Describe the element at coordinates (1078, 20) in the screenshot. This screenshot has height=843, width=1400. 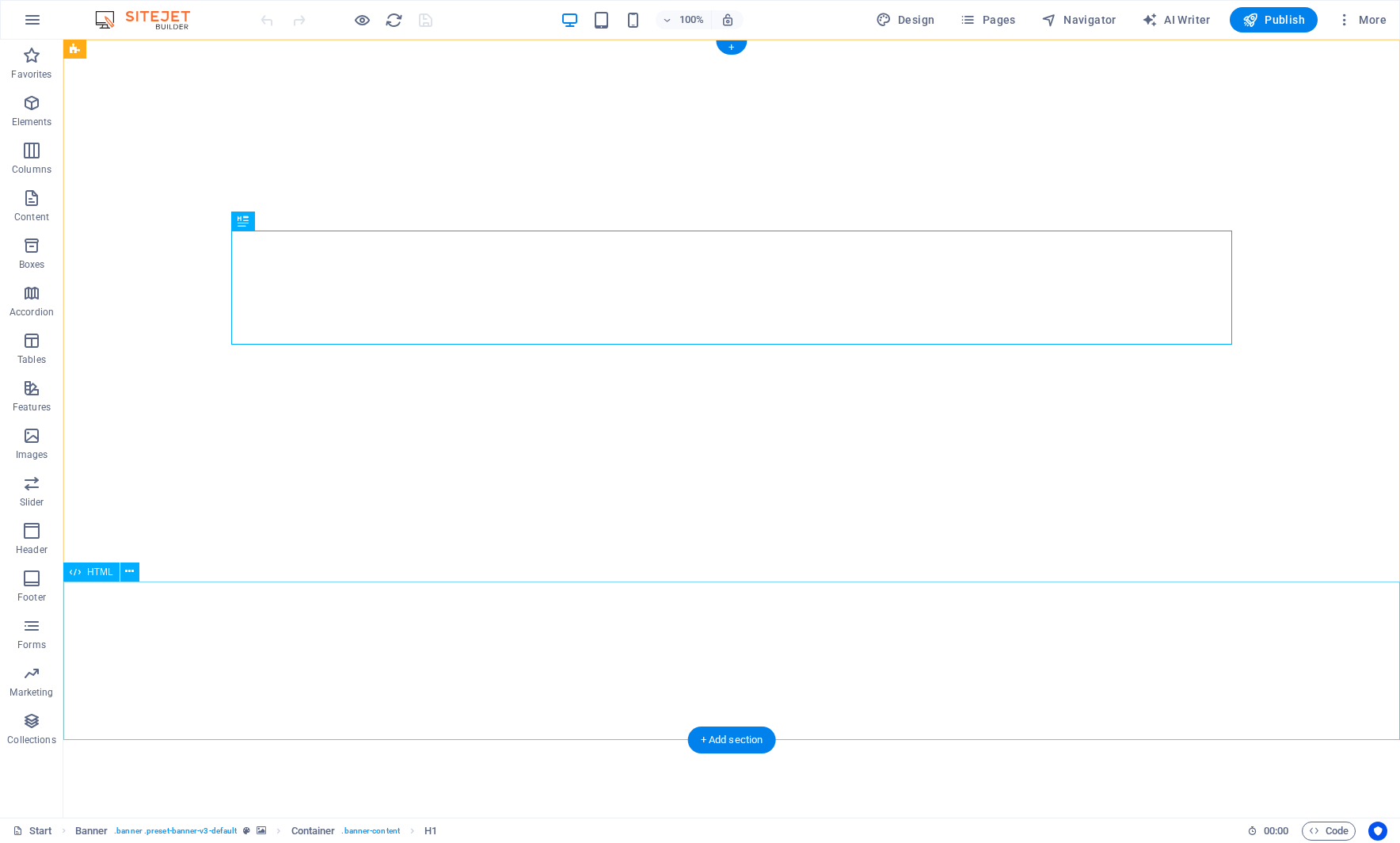
I see `button: Navigator` at that location.